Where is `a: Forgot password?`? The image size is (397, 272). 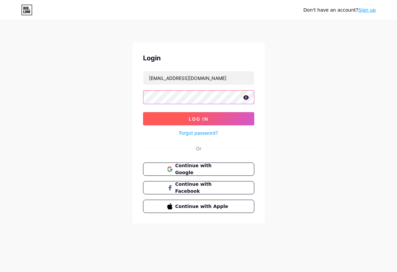
a: Forgot password? is located at coordinates (198, 132).